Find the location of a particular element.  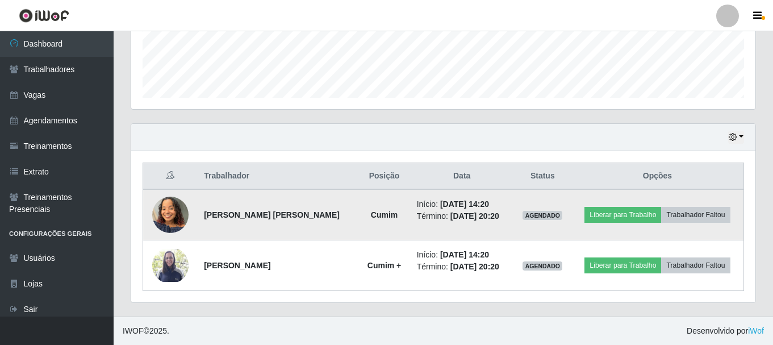

th: Status is located at coordinates (542, 176).